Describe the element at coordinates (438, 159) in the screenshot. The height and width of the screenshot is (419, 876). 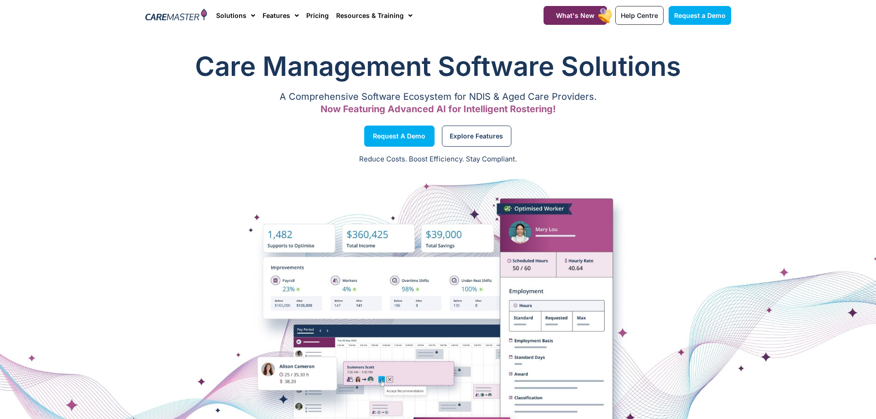
I see `p: Reduce Costs. Boost Efficiency. Stay Compliant.` at that location.